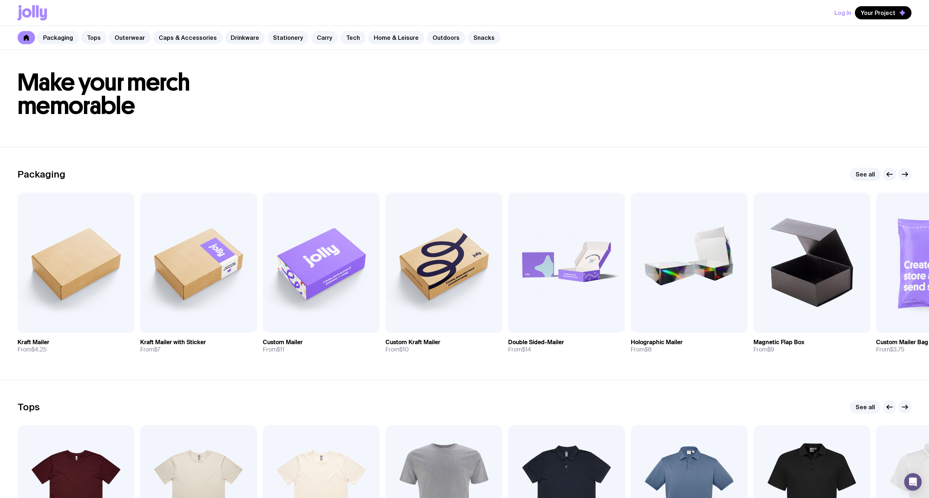 This screenshot has height=498, width=929. What do you see at coordinates (325, 38) in the screenshot?
I see `a: Carry` at bounding box center [325, 38].